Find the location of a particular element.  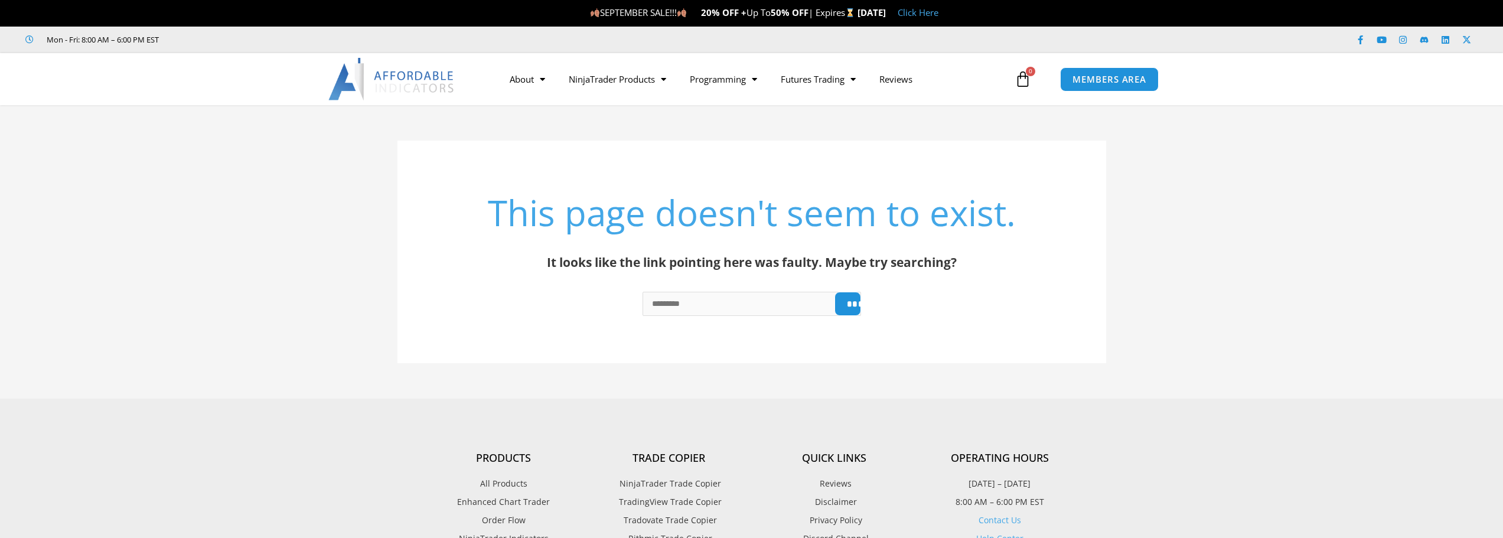

a: Click Here is located at coordinates (918, 12).